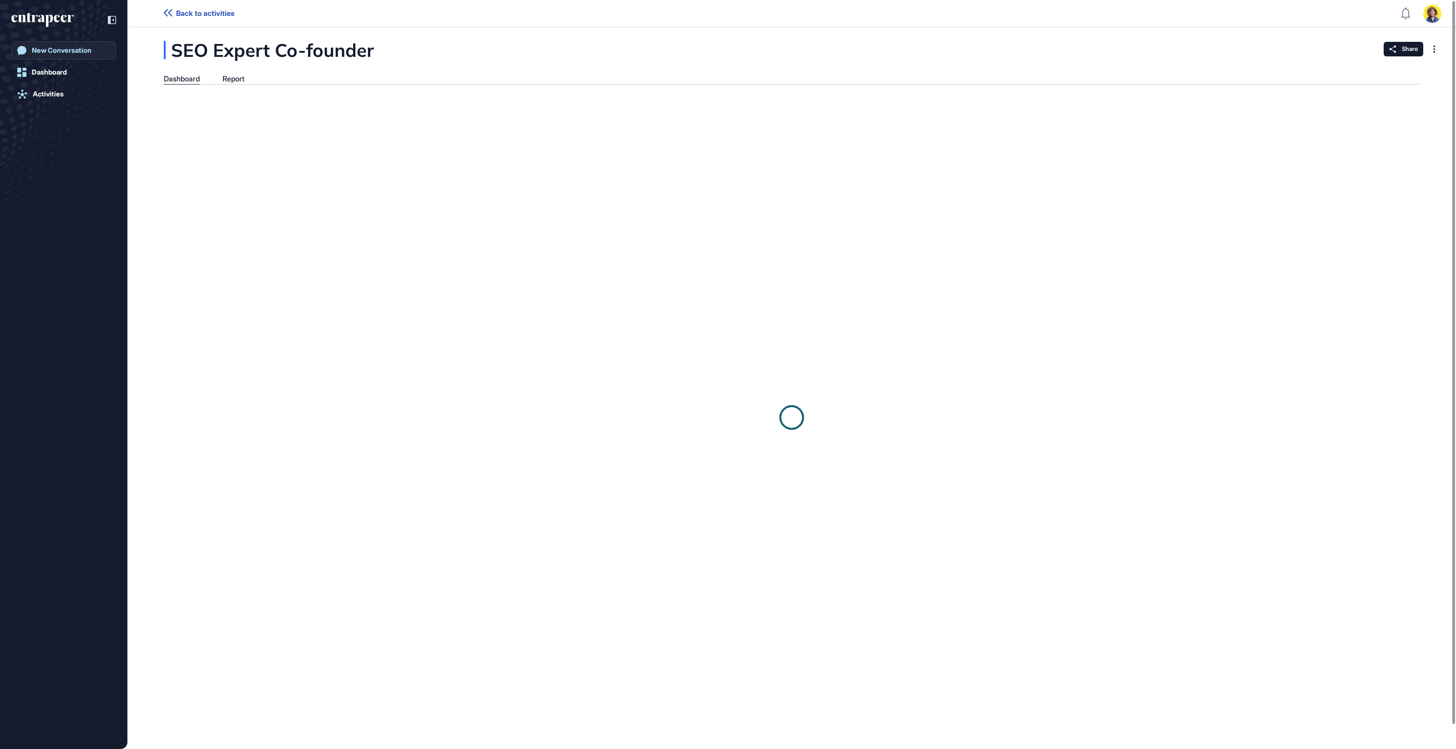  I want to click on div: SEO Expert Co-founder, so click(314, 50).